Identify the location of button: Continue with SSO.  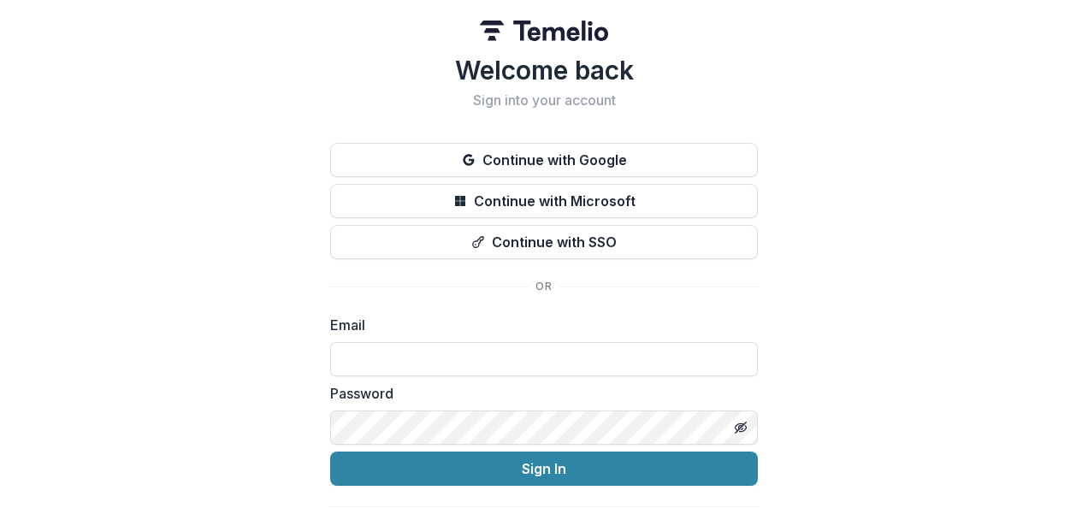
(544, 242).